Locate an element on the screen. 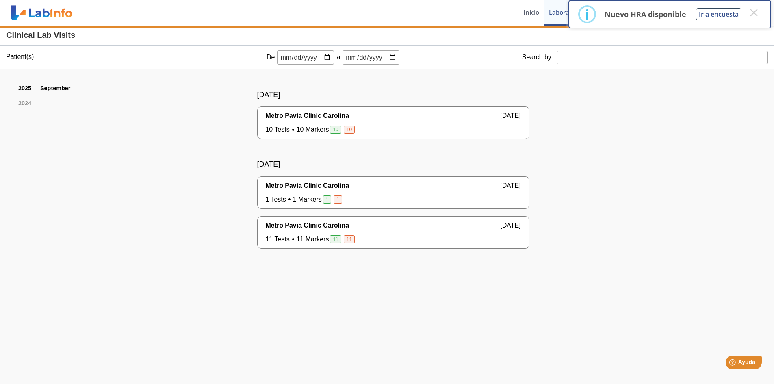 This screenshot has height=384, width=774. span: 10 Tests 10 Markers is located at coordinates (311, 130).